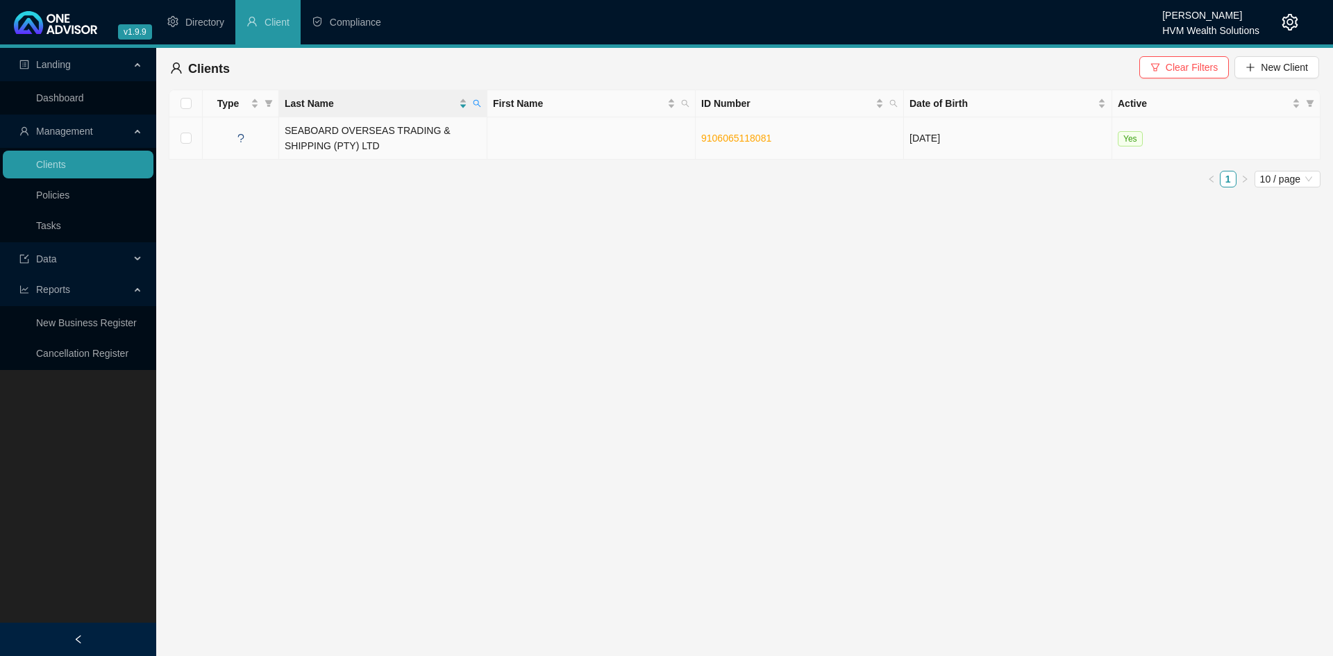 The image size is (1333, 656). What do you see at coordinates (82, 353) in the screenshot?
I see `a: Cancellation Register` at bounding box center [82, 353].